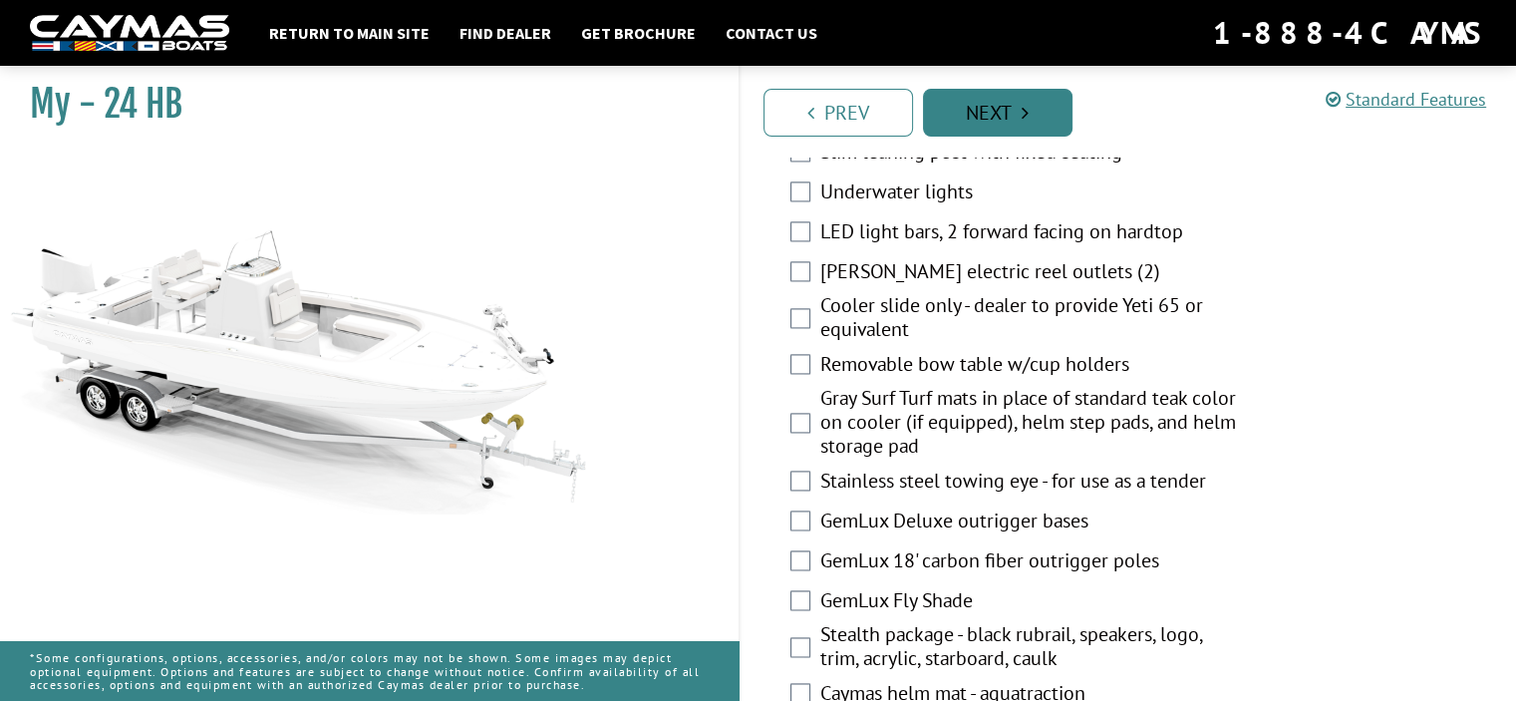 Image resolution: width=1516 pixels, height=701 pixels. Describe the element at coordinates (1029, 562) in the screenshot. I see `label: GemLux 18' carbon fiber outrigger poles` at that location.